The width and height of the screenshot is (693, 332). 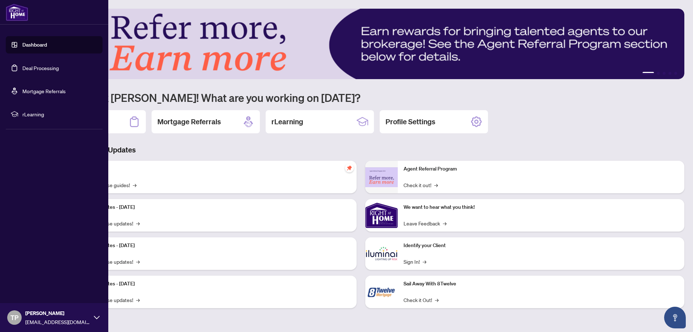 What do you see at coordinates (664, 73) in the screenshot?
I see `button: 3` at bounding box center [664, 73].